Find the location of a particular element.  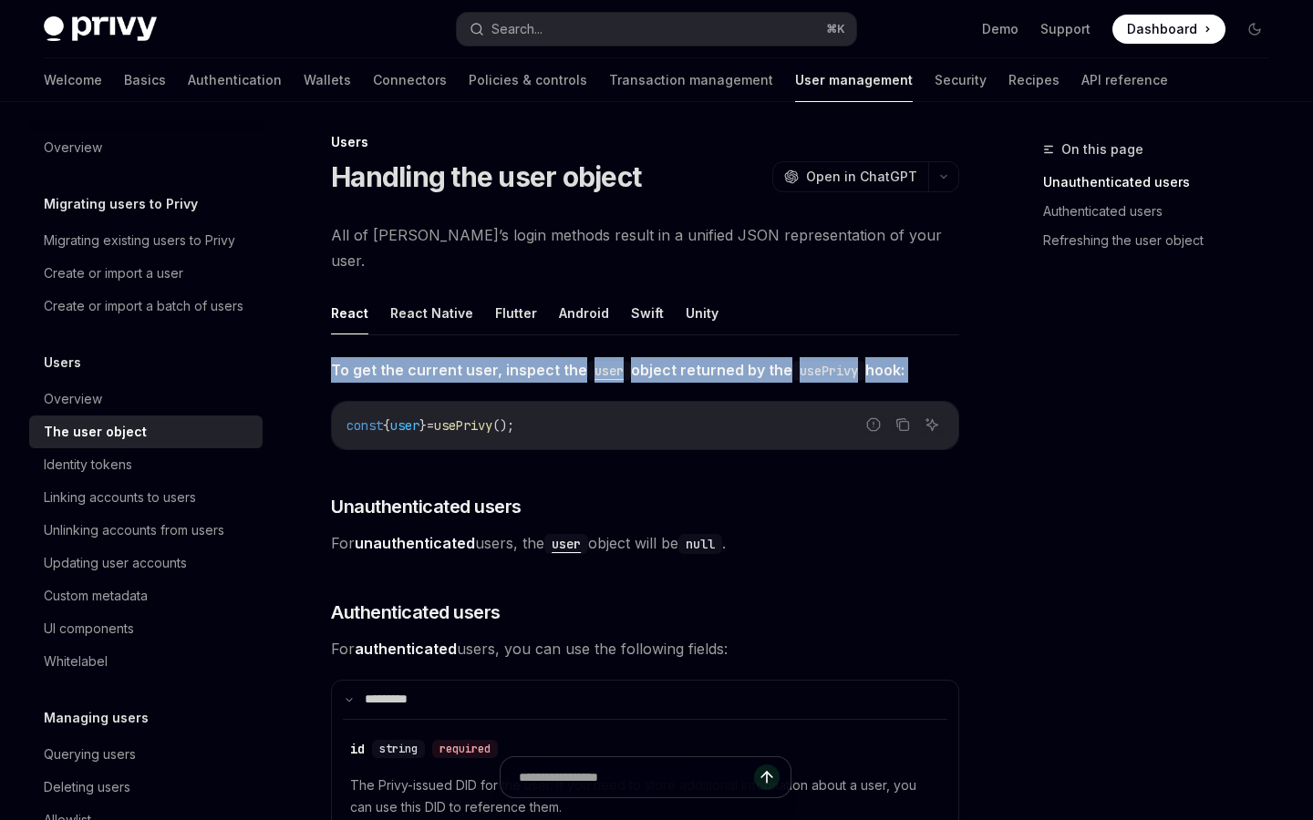

a: Dashboard is located at coordinates (1169, 29).